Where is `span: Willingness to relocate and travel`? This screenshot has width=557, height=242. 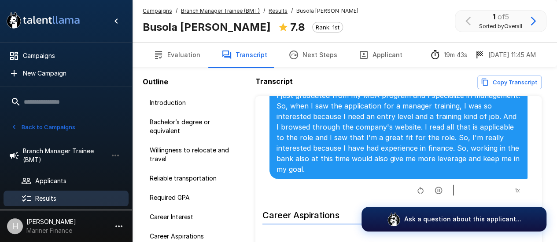 span: Willingness to relocate and travel is located at coordinates (194, 155).